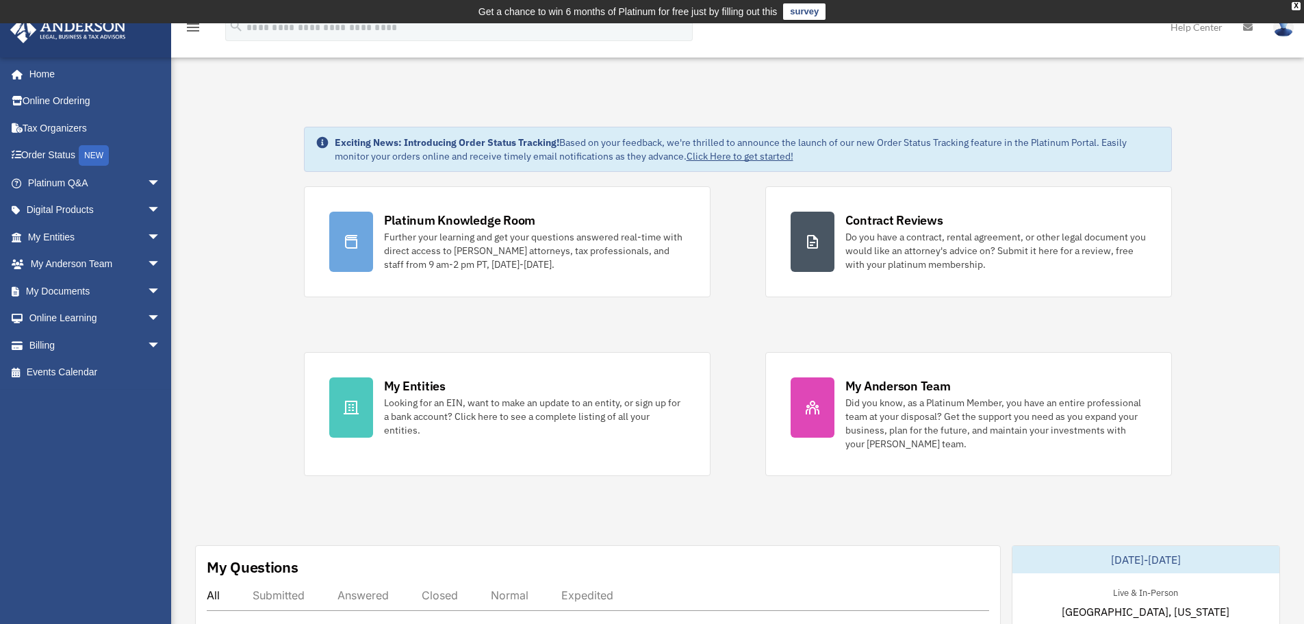 The height and width of the screenshot is (624, 1304). What do you see at coordinates (213, 595) in the screenshot?
I see `div: All` at bounding box center [213, 595].